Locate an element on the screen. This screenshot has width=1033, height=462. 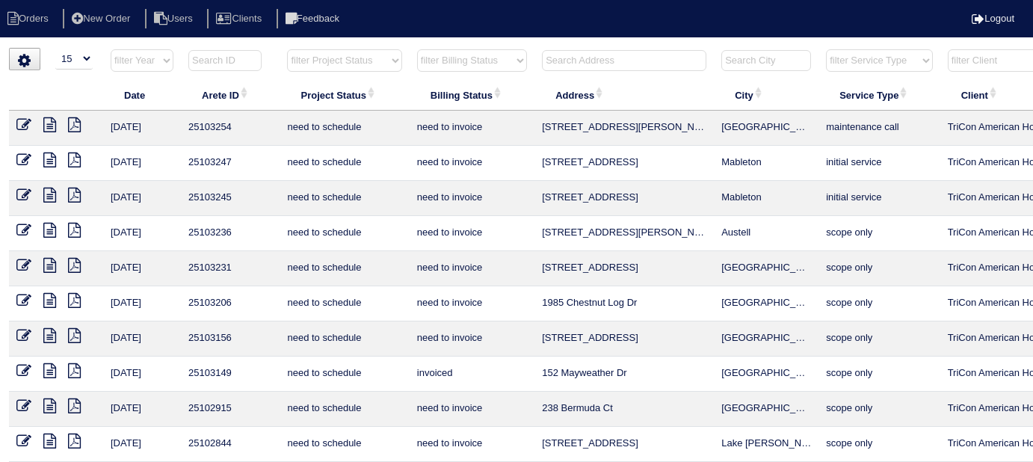
li: Feedback is located at coordinates (314, 19).